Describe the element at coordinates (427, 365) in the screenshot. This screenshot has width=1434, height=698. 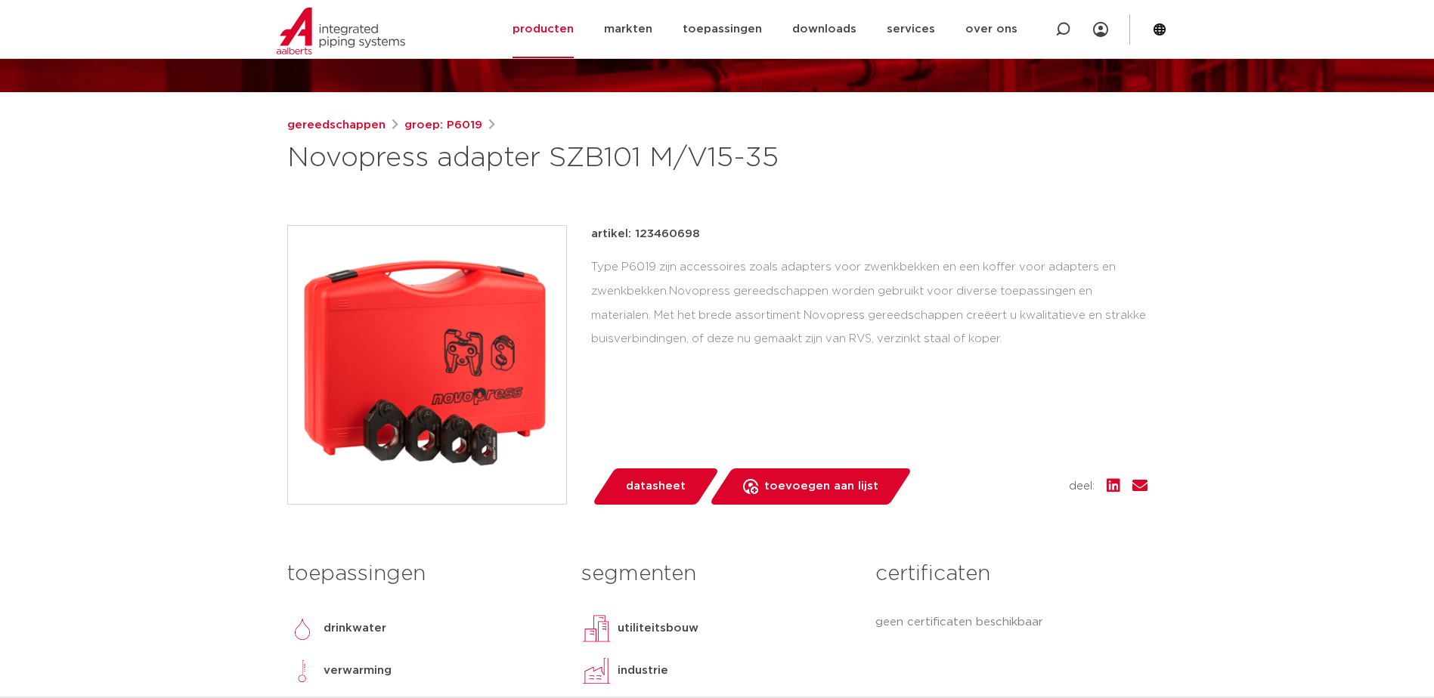
I see `img: Product Image for Novopress adapter SZB101 M/V15-35` at that location.